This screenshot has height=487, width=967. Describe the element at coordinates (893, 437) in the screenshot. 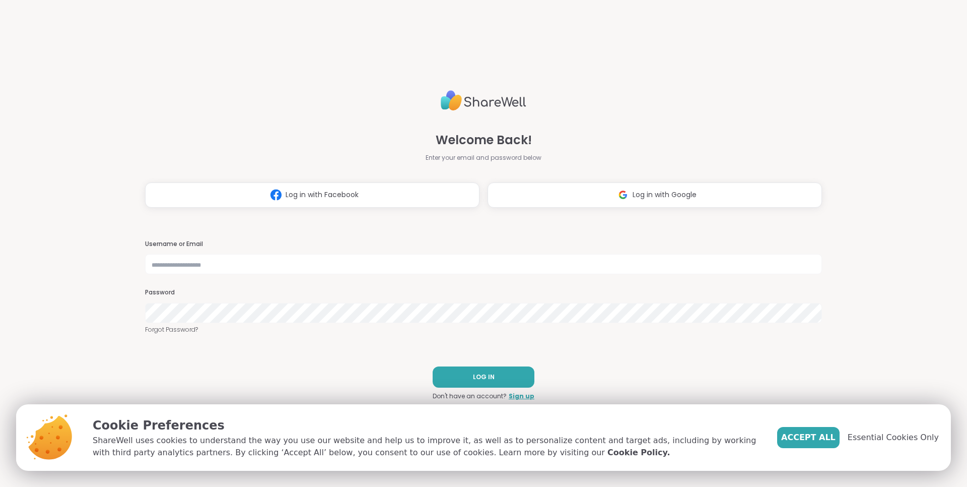

I see `span: Essential Cookies Only` at that location.